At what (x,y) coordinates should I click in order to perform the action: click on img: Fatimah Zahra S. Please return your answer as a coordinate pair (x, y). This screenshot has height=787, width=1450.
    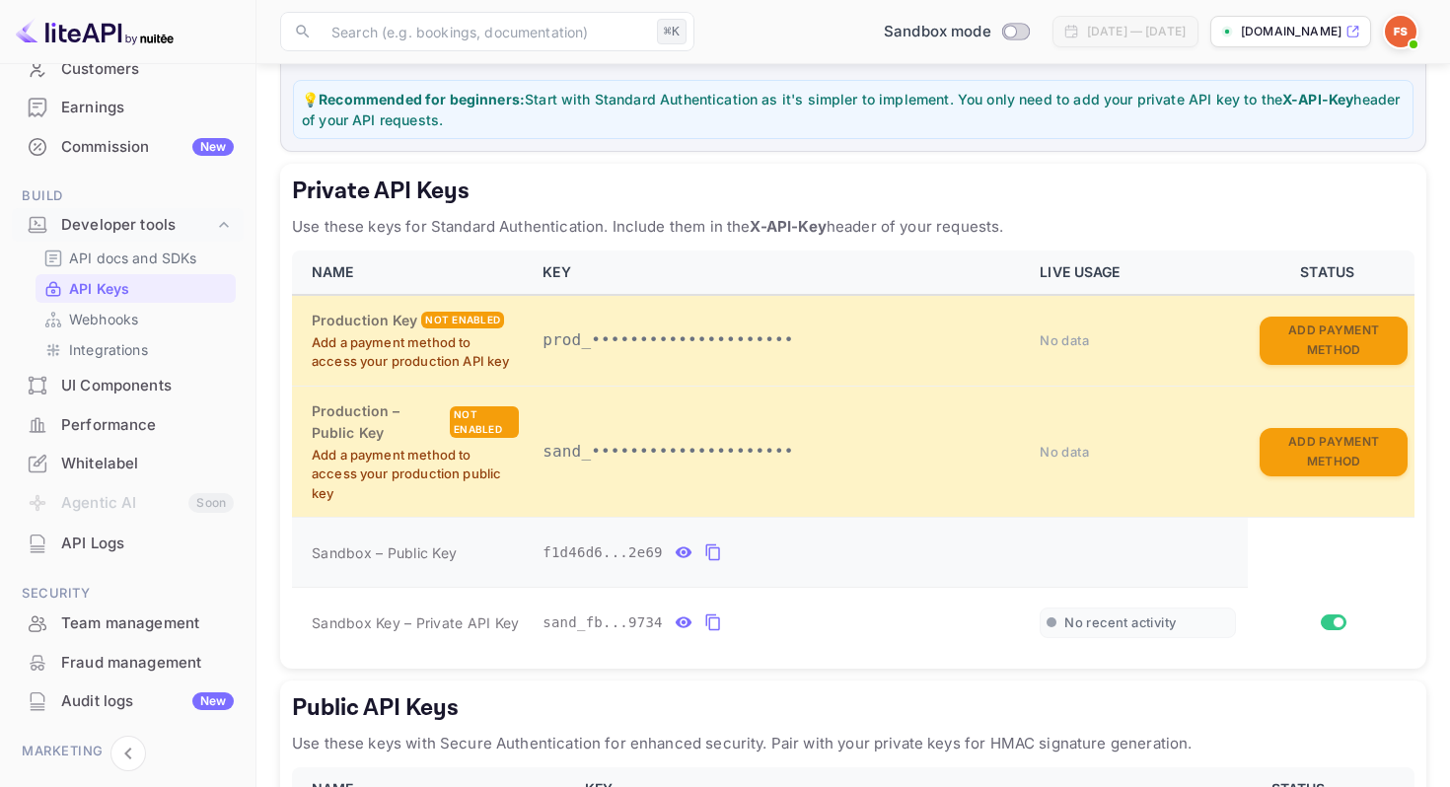
    Looking at the image, I should click on (1401, 32).